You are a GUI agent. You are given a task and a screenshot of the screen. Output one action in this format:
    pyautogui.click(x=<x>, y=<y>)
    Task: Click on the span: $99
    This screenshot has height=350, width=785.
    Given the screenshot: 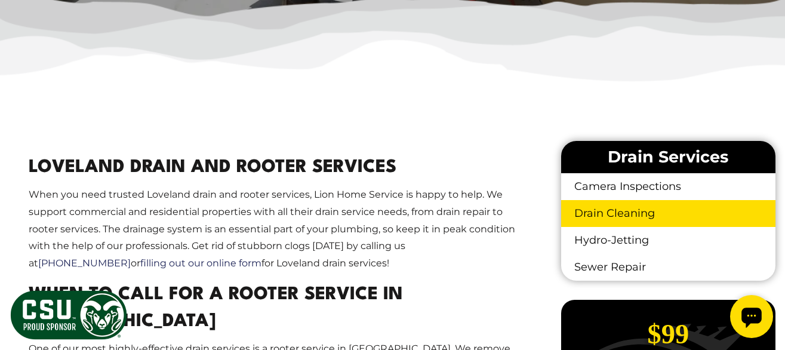 What is the action you would take?
    pyautogui.click(x=668, y=334)
    